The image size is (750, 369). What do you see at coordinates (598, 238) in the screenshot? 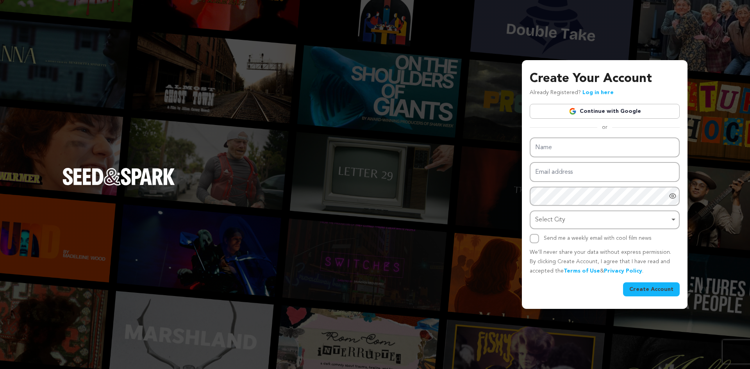
I see `label: Send me a weekly email with cool film news` at bounding box center [598, 238].